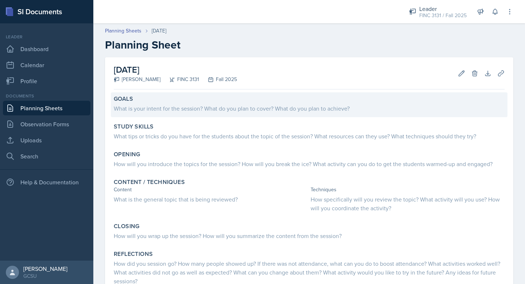  I want to click on div: Techniques, so click(408, 189).